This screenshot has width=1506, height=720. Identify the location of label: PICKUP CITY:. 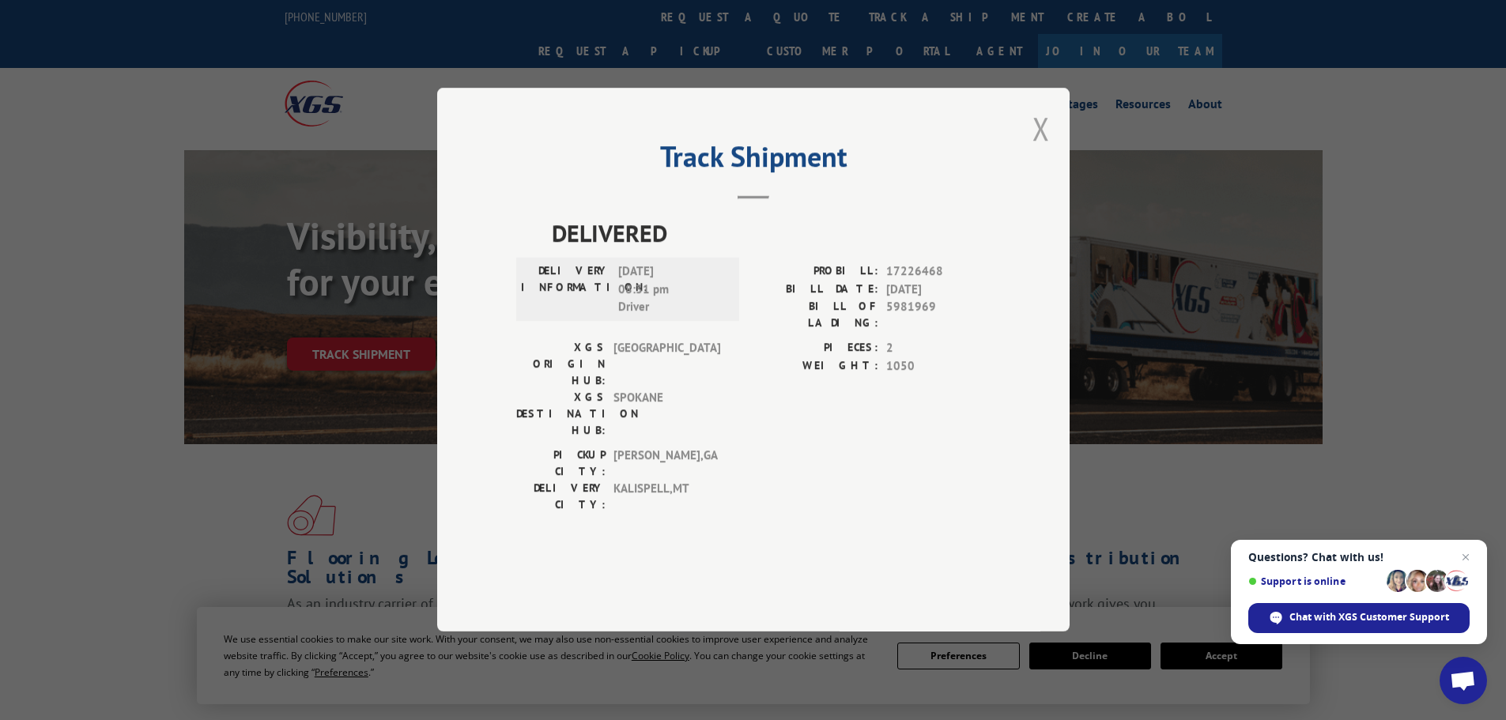
(561, 464).